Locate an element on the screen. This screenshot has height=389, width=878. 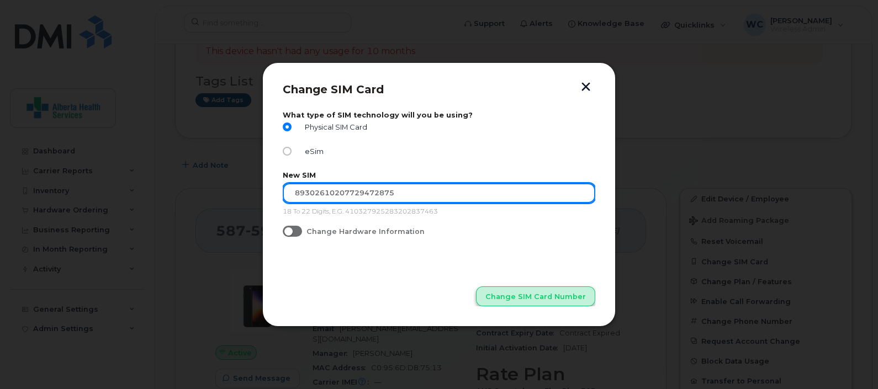
span: Physical SIM Card is located at coordinates (334, 127).